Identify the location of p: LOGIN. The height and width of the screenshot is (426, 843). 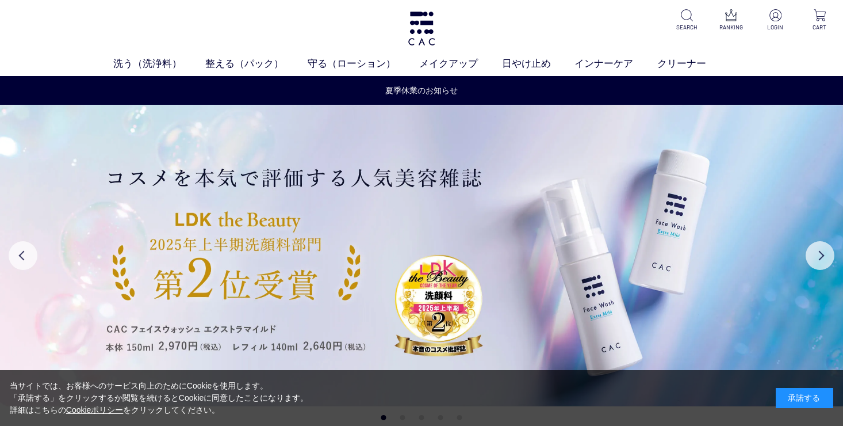
(775, 27).